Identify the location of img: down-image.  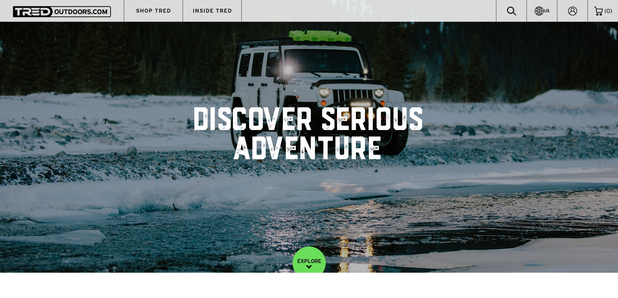
(309, 267).